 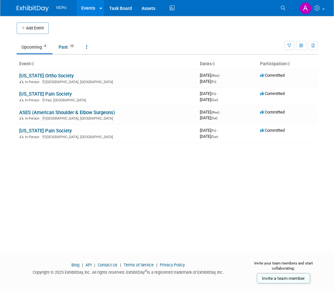 What do you see at coordinates (213, 64) in the screenshot?
I see `a: Sort by Start Date` at bounding box center [213, 64].